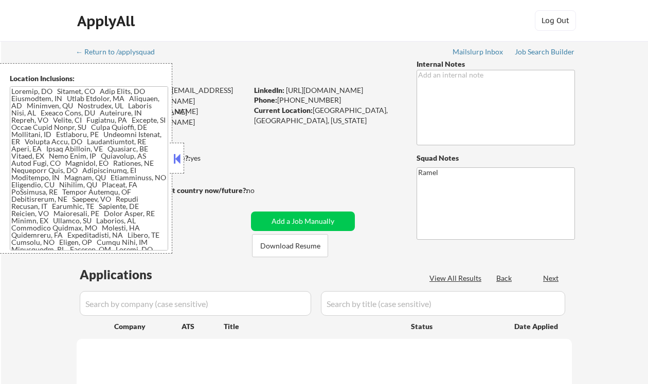 The image size is (648, 384). I want to click on div: Squad Notes, so click(495, 158).